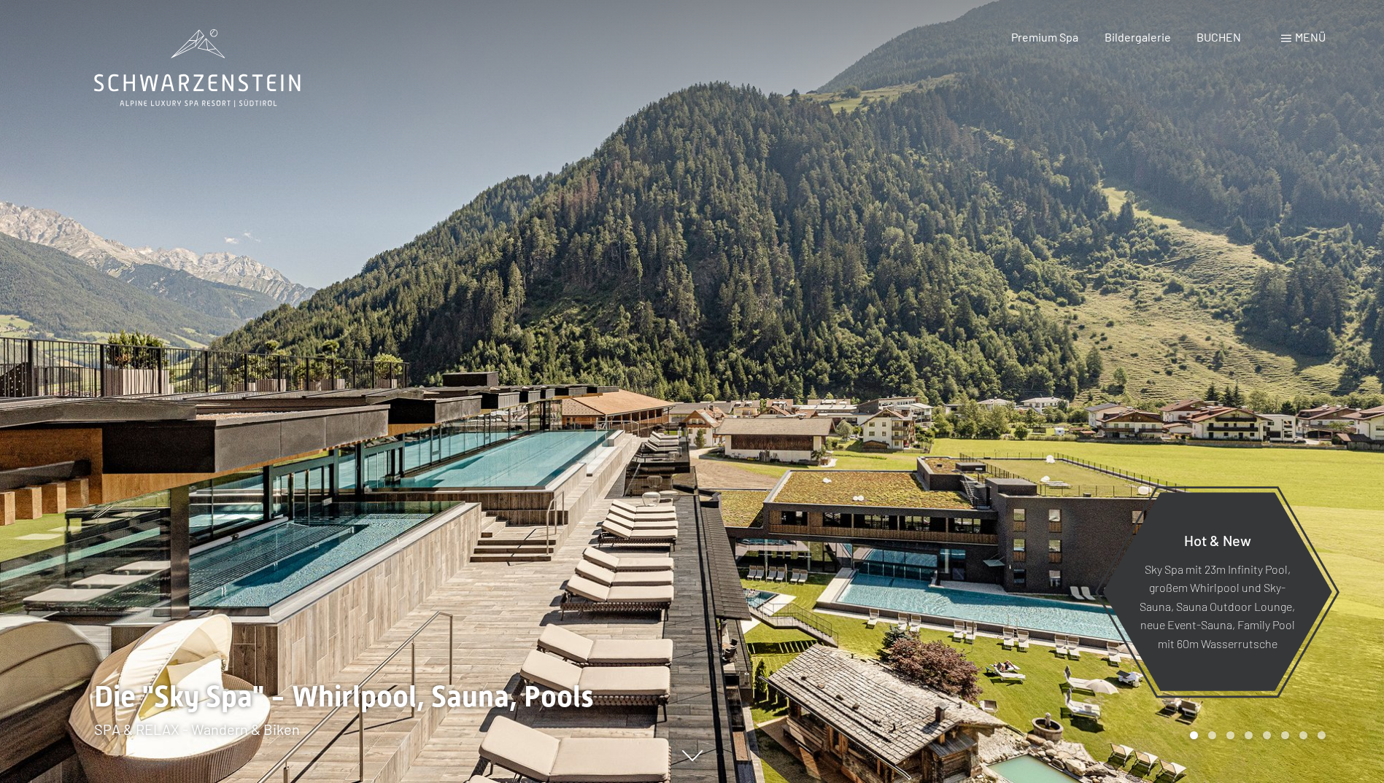 The width and height of the screenshot is (1384, 783). I want to click on a: BUCHEN, so click(1218, 36).